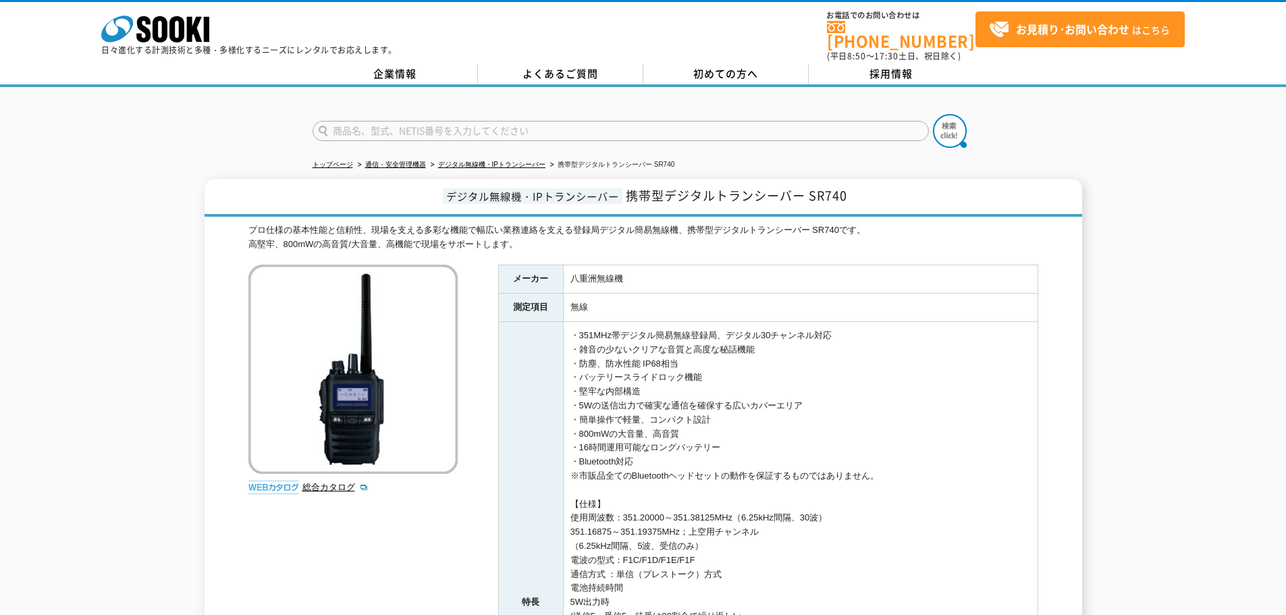 This screenshot has width=1286, height=615. Describe the element at coordinates (249, 50) in the screenshot. I see `p: 日々進化する計測技術と多種・多様化するニーズにレンタルでお応えします。` at that location.